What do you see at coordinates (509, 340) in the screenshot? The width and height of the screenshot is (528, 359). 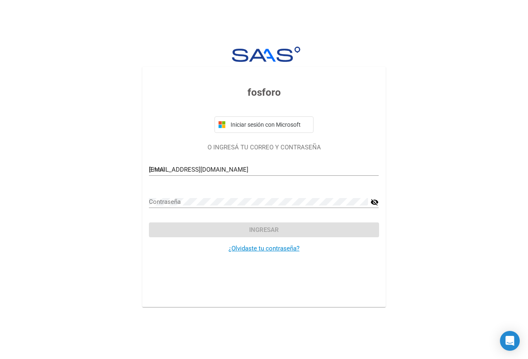 I see `div: Open Intercom Messenger` at bounding box center [509, 340].